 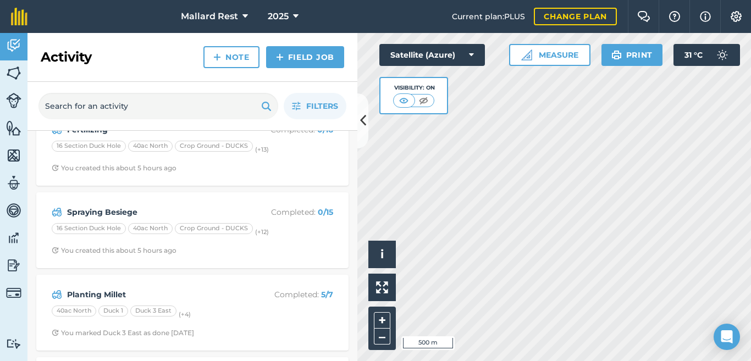 What do you see at coordinates (158, 106) in the screenshot?
I see `input: Search for an activity` at bounding box center [158, 106].